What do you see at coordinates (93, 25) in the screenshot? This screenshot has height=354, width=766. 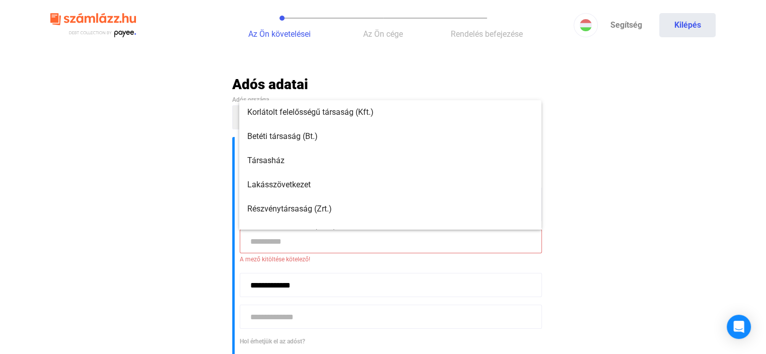 I see `img: szamlazzhu-logo` at bounding box center [93, 25].